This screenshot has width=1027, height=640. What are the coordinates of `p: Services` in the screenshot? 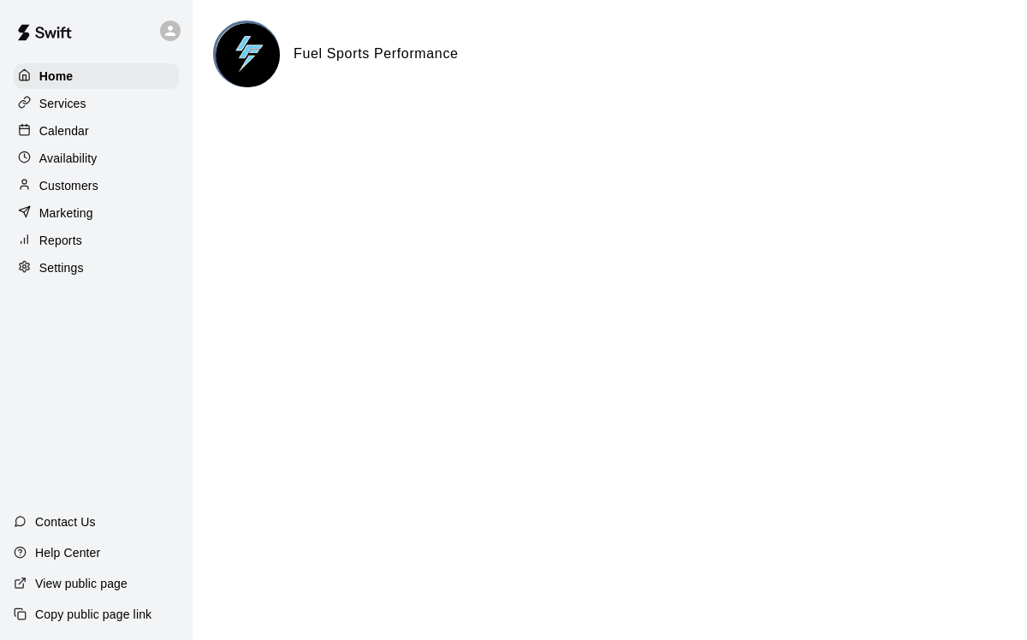 It's located at (62, 104).